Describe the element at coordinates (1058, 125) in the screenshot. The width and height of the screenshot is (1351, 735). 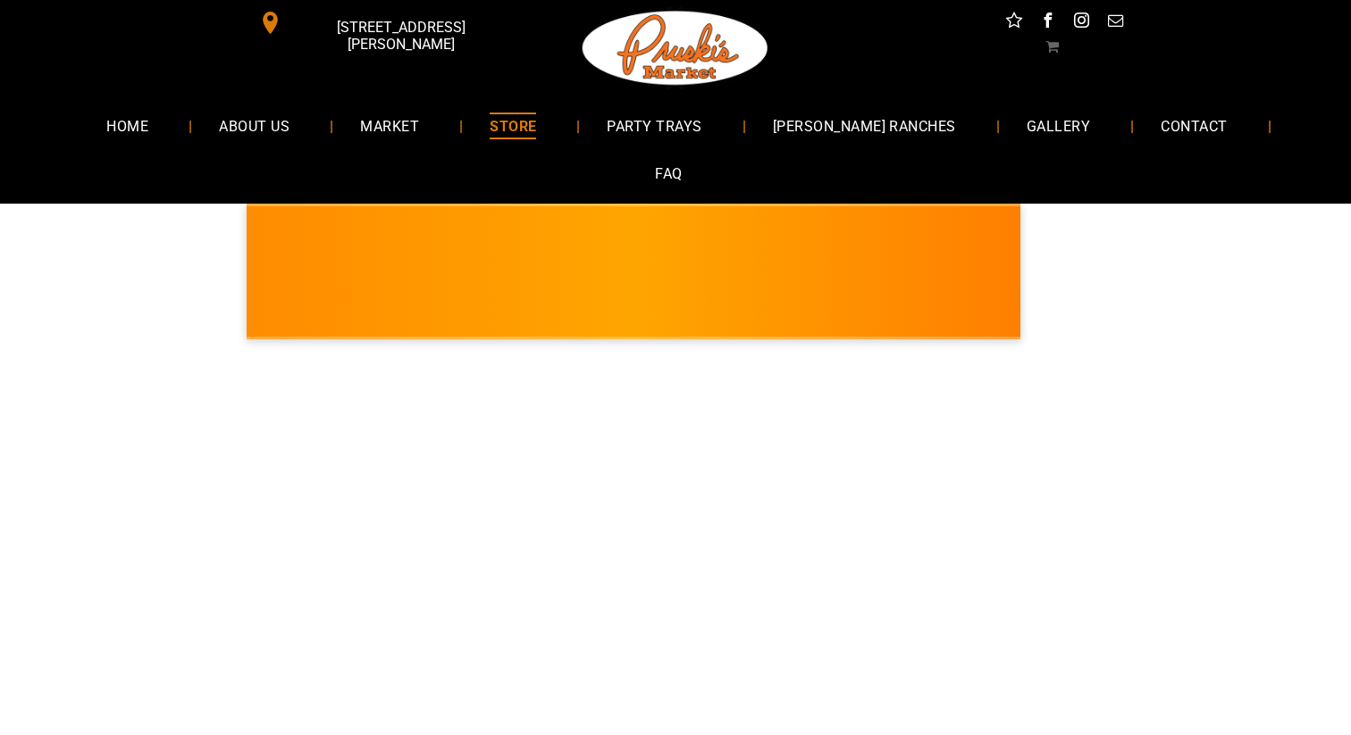
I see `a: GALLERY` at that location.